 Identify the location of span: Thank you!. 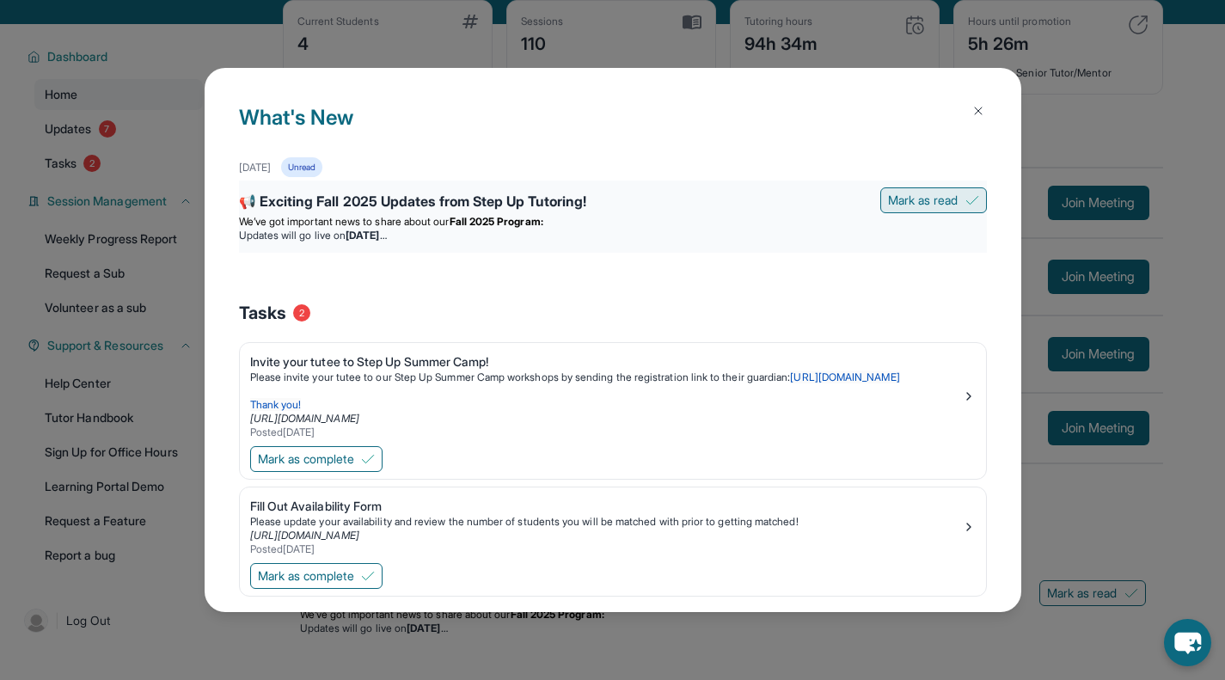
(276, 404).